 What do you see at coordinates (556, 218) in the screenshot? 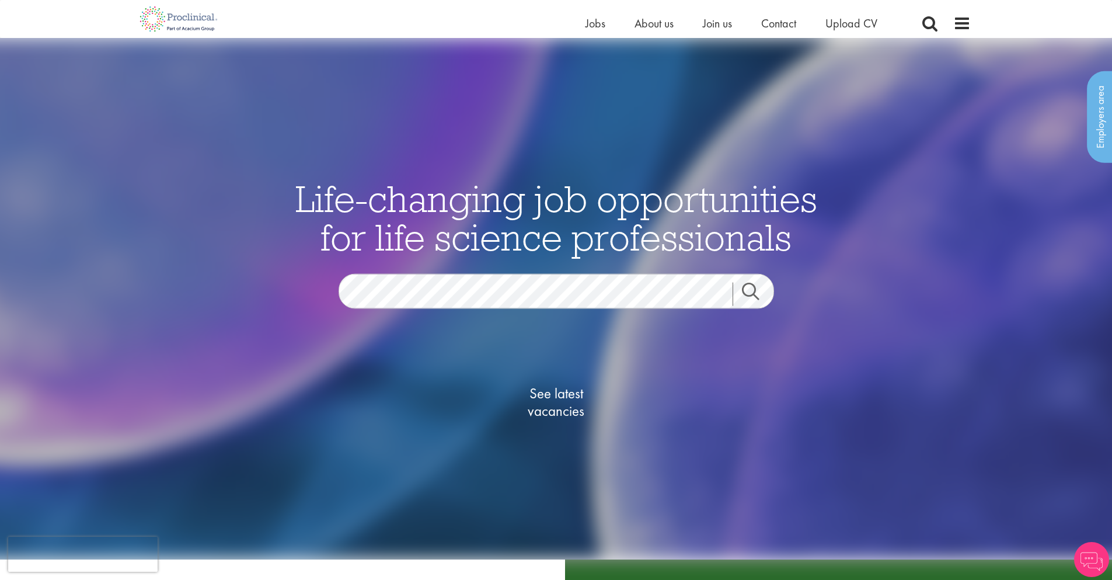
I see `span: Life-changing job opportunities for life science professionals` at bounding box center [556, 218].